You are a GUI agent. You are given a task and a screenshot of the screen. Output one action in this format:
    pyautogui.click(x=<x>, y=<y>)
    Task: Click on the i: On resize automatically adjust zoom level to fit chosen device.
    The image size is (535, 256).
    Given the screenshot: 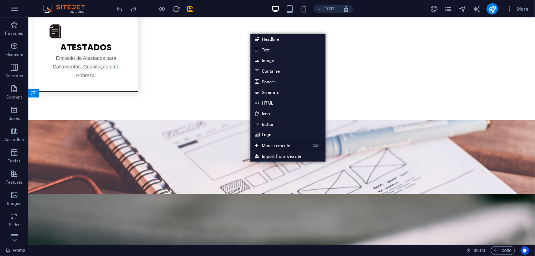 What is the action you would take?
    pyautogui.click(x=346, y=9)
    